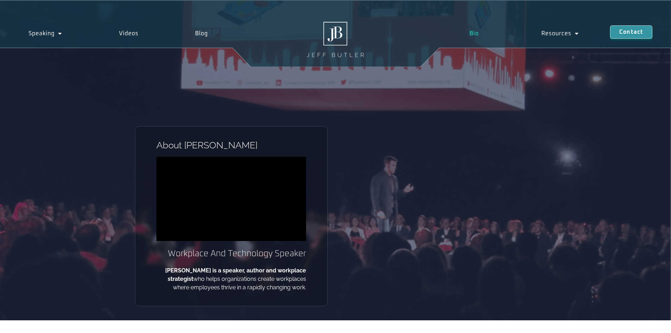 Image resolution: width=671 pixels, height=333 pixels. What do you see at coordinates (631, 32) in the screenshot?
I see `a: Contact` at bounding box center [631, 32].